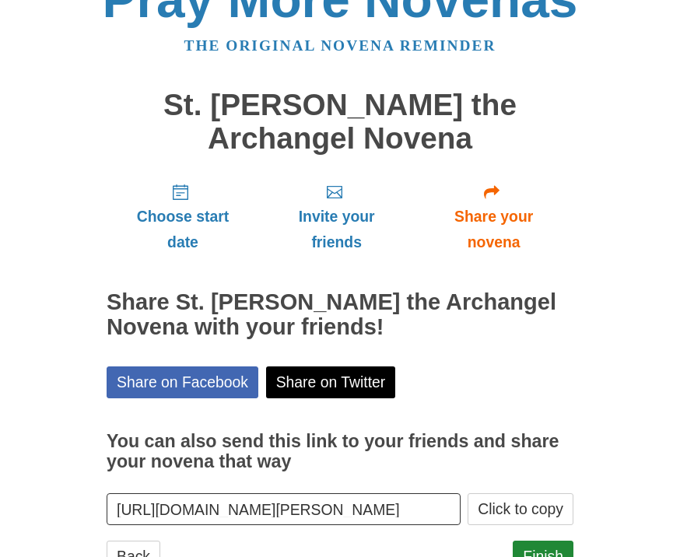  What do you see at coordinates (331, 382) in the screenshot?
I see `a: Share on Twitter` at bounding box center [331, 382].